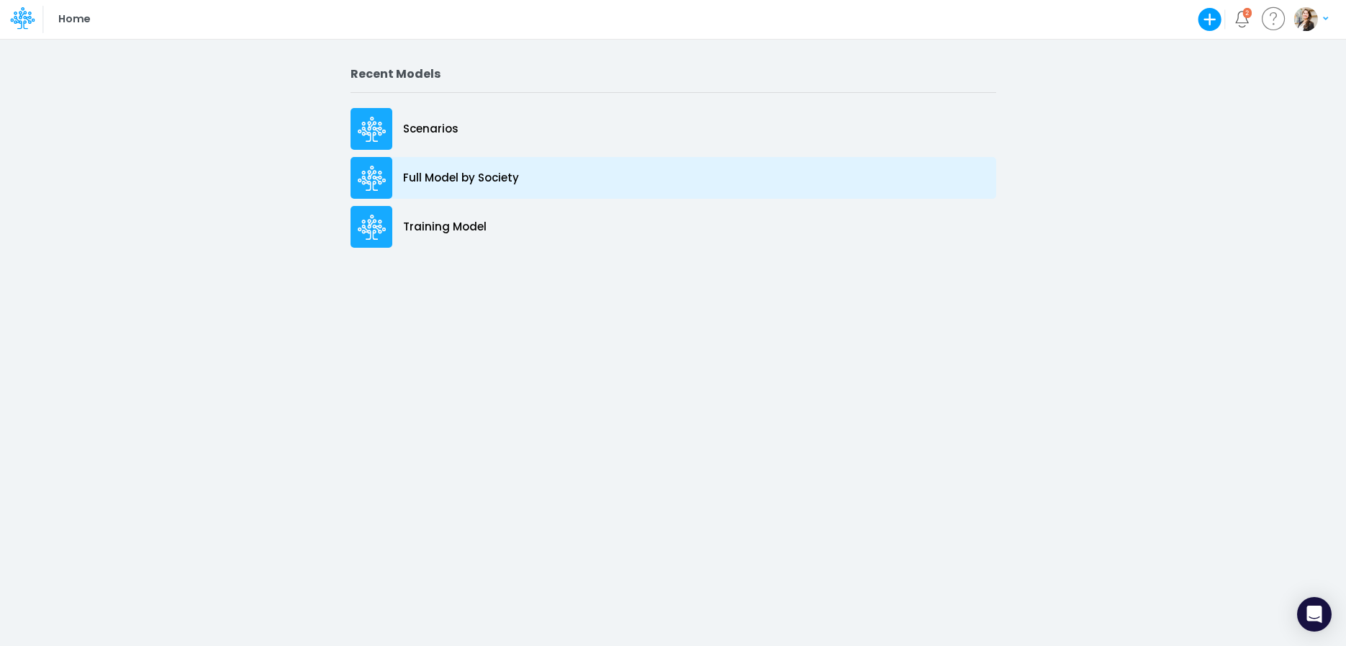 The width and height of the screenshot is (1346, 646). I want to click on p: Scenarios, so click(430, 129).